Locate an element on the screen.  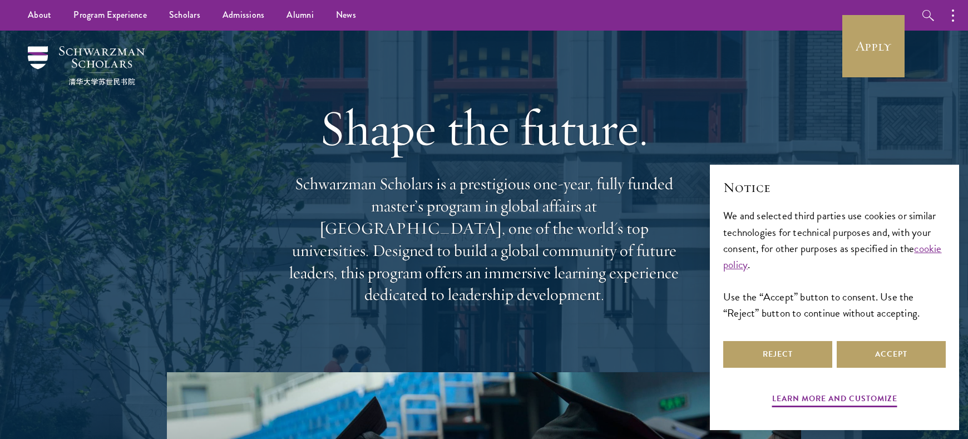
img: Schwarzman Scholars is located at coordinates (86, 66).